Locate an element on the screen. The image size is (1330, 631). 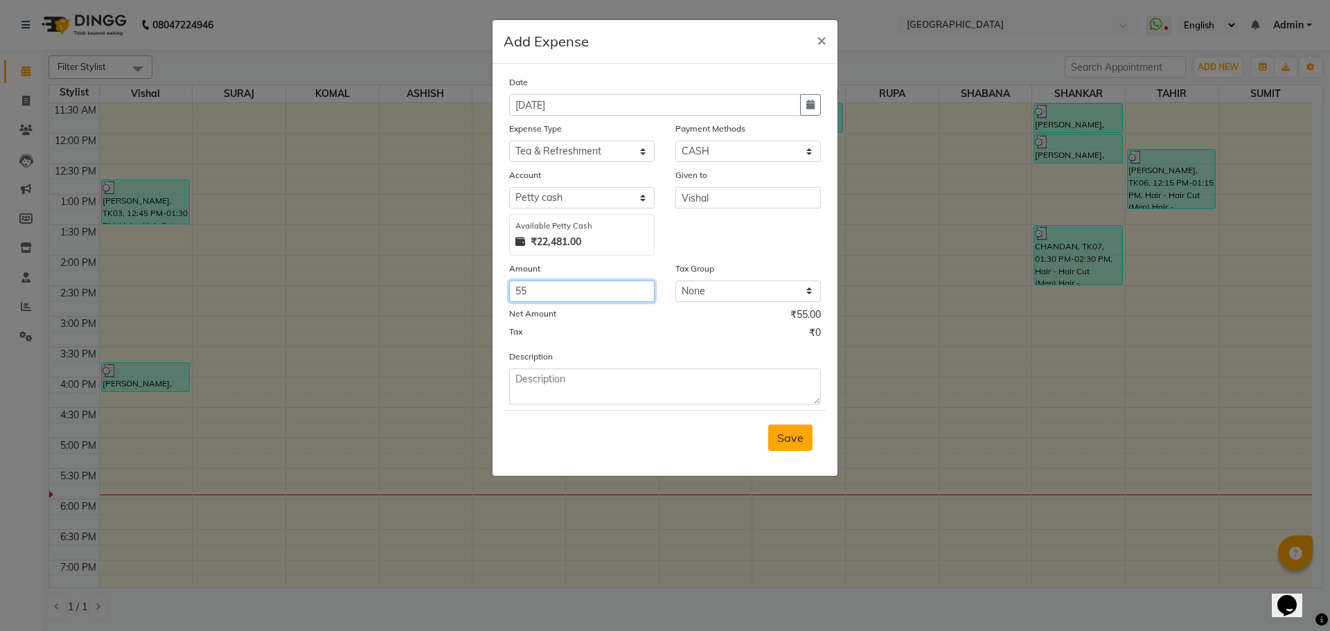
label: Payment Methods is located at coordinates (710, 129).